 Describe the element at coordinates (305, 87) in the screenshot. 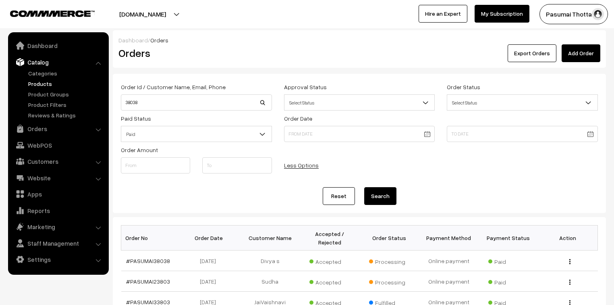

I see `label: Approval Status` at that location.